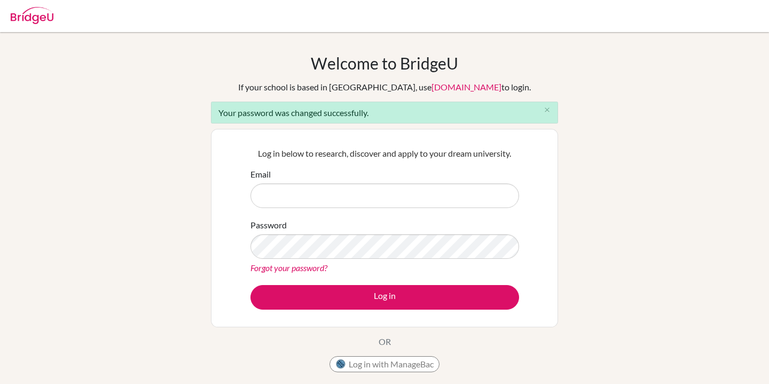  I want to click on p: OR, so click(385, 341).